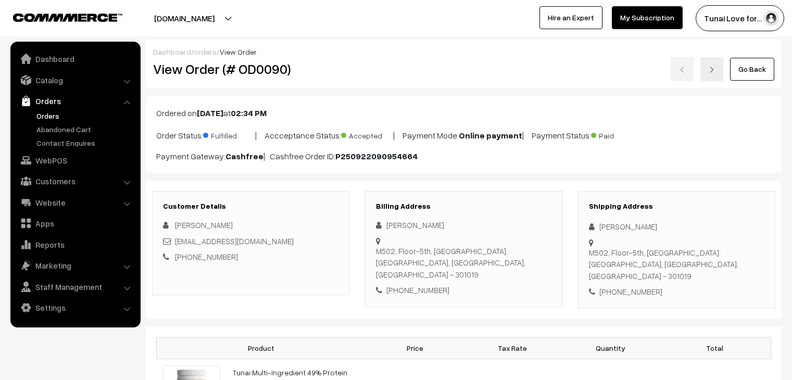  I want to click on a: Go Back, so click(752, 69).